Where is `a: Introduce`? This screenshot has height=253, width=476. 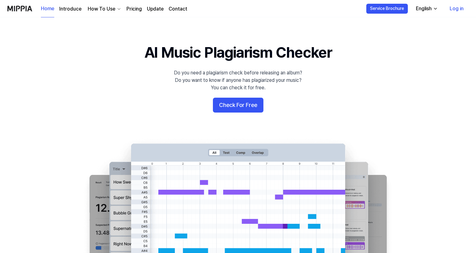
a: Introduce is located at coordinates (70, 9).